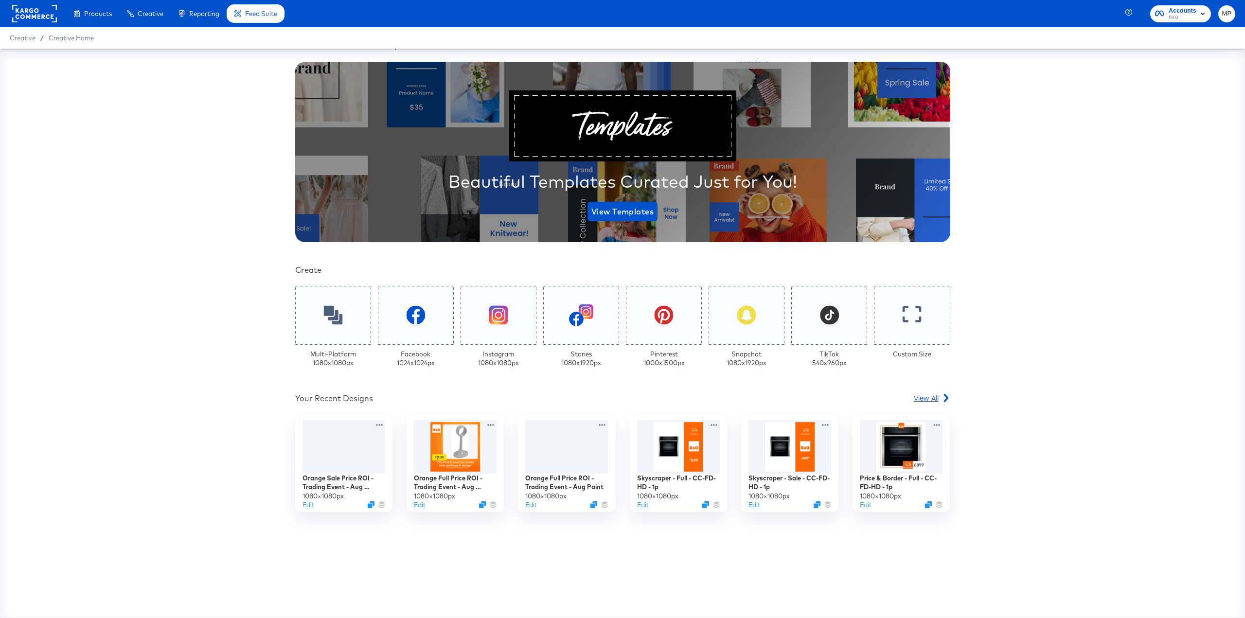 This screenshot has height=618, width=1245. I want to click on span: Creative Home, so click(71, 38).